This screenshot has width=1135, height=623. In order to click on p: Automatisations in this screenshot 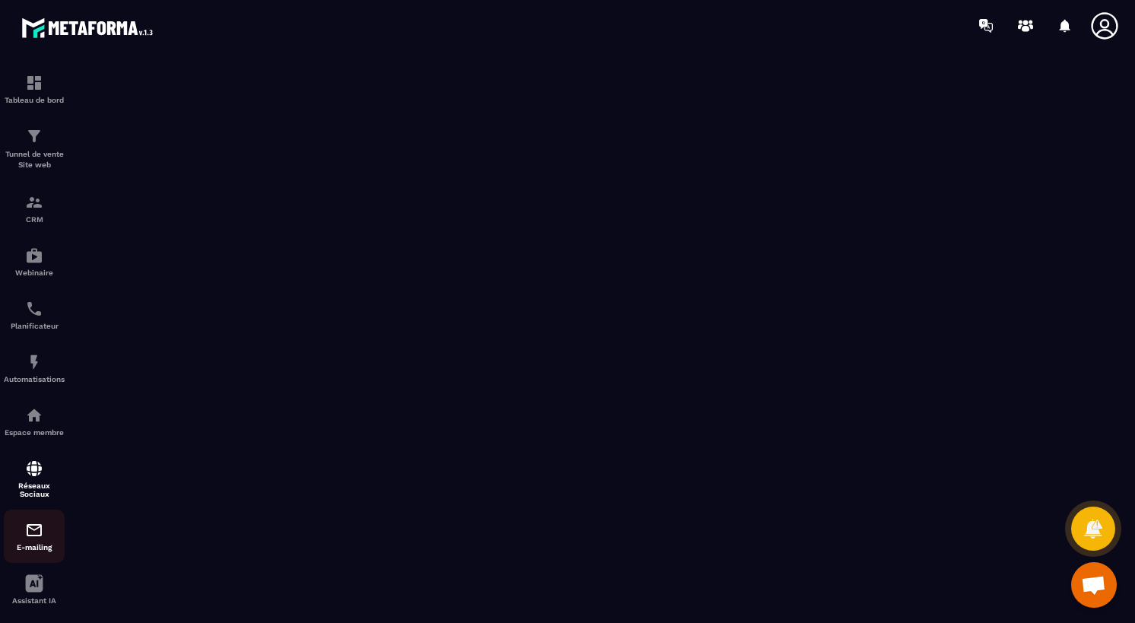, I will do `click(34, 379)`.